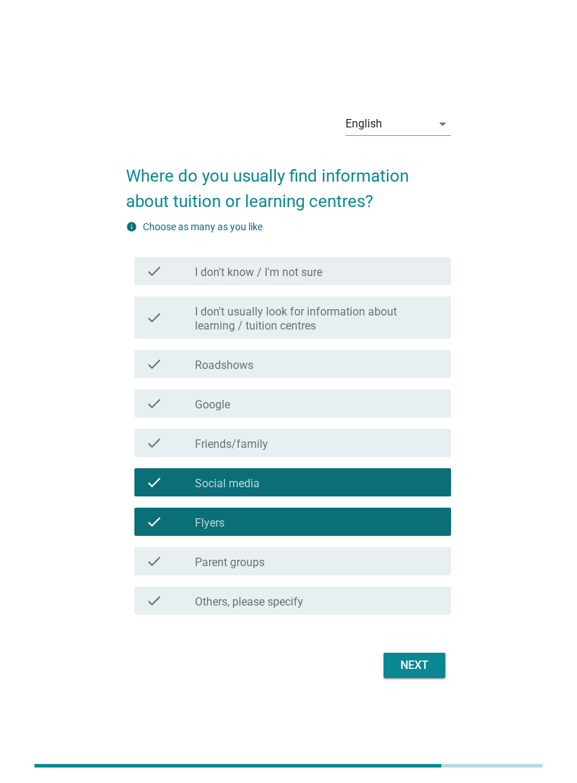 Image resolution: width=577 pixels, height=783 pixels. I want to click on label: I don't usually look for information about learning / tuition centres, so click(317, 319).